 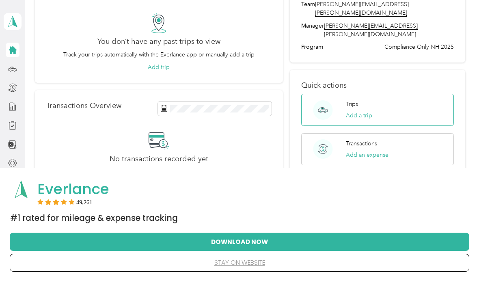 What do you see at coordinates (367, 155) in the screenshot?
I see `button: Add an expense` at bounding box center [367, 155].